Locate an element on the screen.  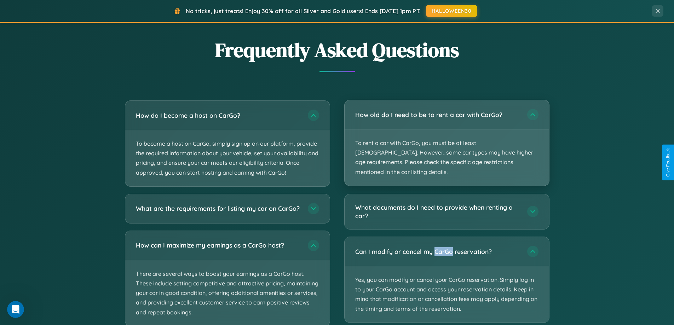
p: To become a host on CarGo, simply sign up on our platform, provide the required information about... is located at coordinates (227, 158).